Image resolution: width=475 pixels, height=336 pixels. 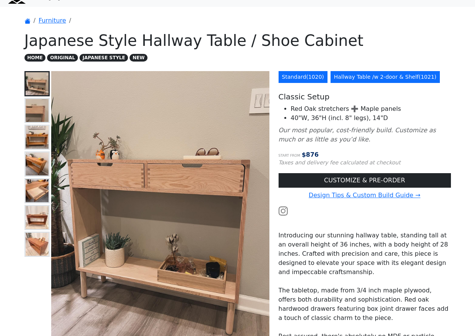 I want to click on a: Hallway Table /w 2-door & Shelf(1021), so click(x=385, y=77).